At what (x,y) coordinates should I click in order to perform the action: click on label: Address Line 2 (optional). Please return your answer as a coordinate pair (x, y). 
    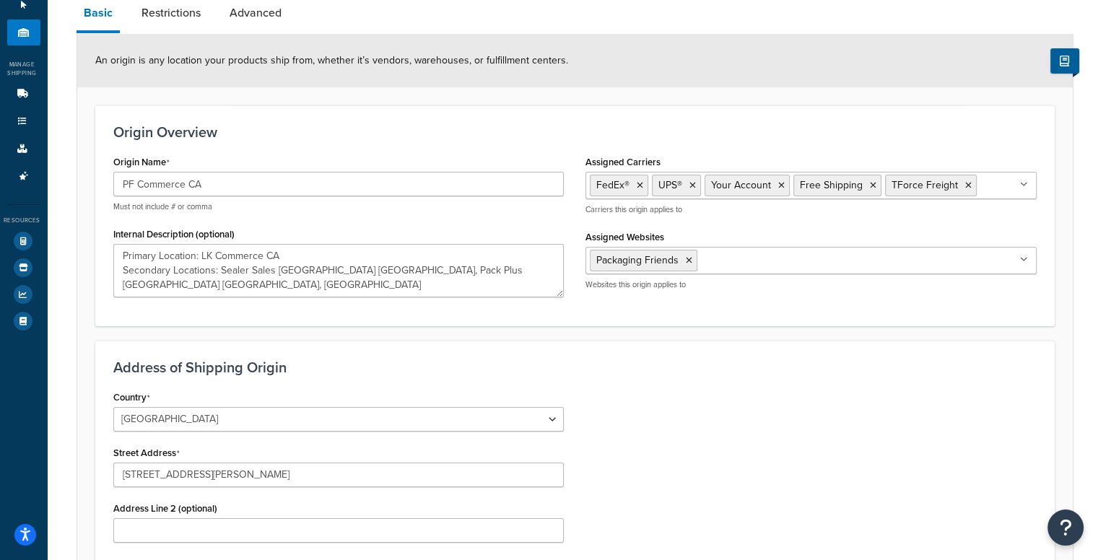
    Looking at the image, I should click on (165, 508).